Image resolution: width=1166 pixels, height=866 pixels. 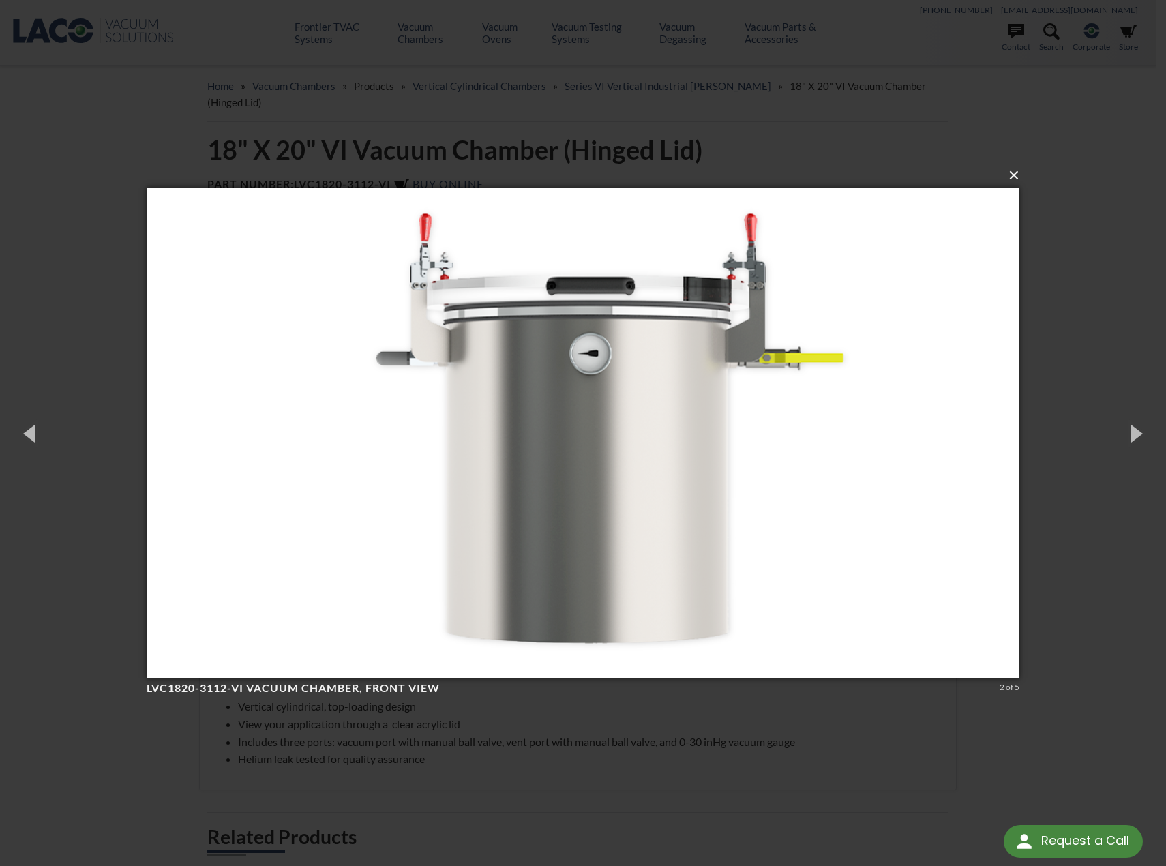 What do you see at coordinates (1024, 841) in the screenshot?
I see `img: round button` at bounding box center [1024, 841].